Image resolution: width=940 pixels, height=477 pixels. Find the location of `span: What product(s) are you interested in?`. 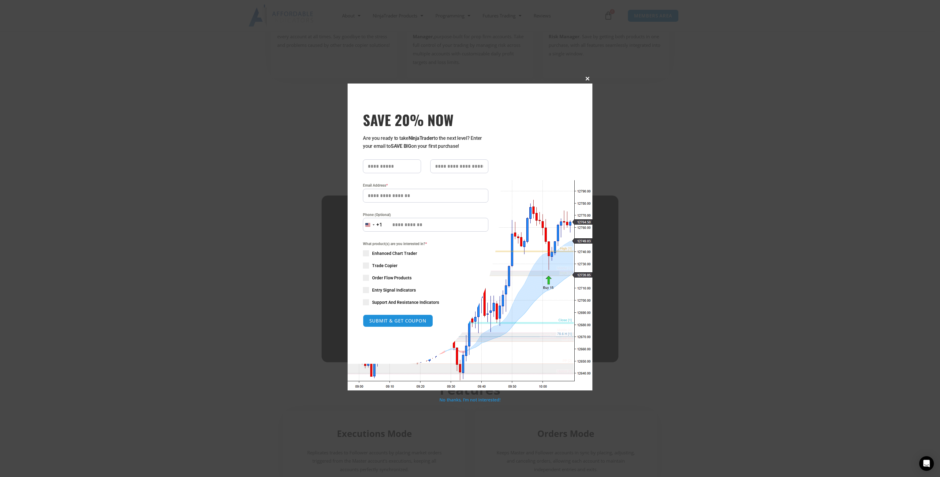

span: What product(s) are you interested in? is located at coordinates (426, 244).